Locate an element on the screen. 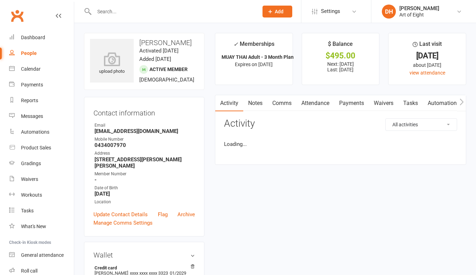 This screenshot has height=275, width=476. div: Roll call is located at coordinates (29, 271).